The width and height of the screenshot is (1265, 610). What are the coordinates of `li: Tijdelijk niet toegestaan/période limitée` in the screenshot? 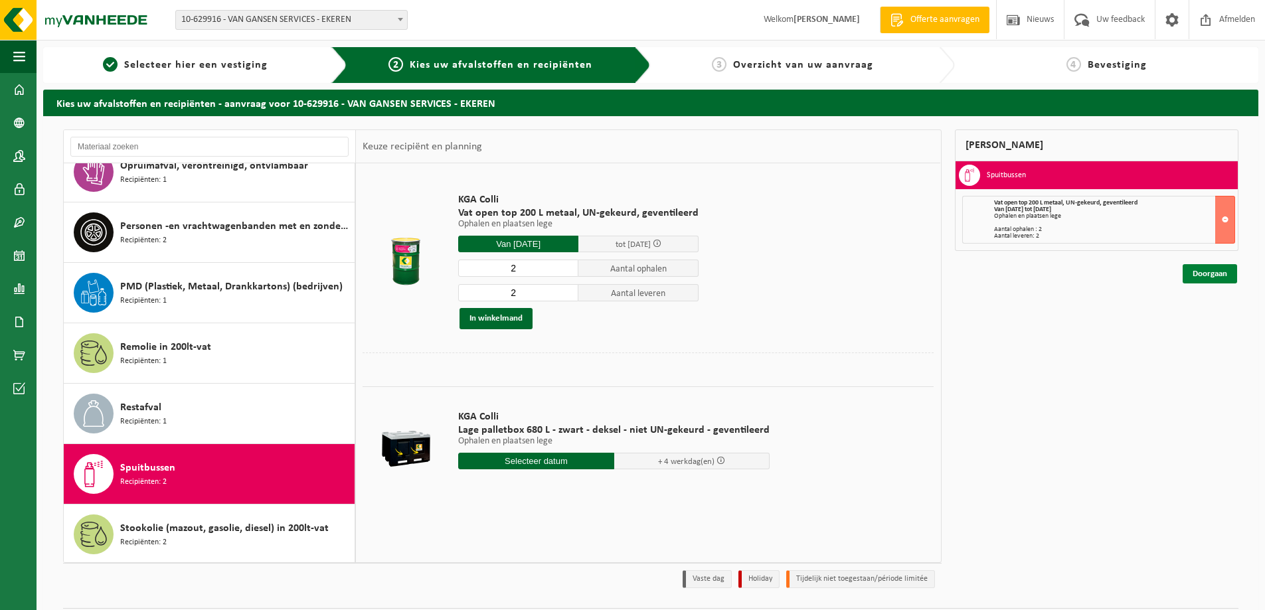 It's located at (861, 579).